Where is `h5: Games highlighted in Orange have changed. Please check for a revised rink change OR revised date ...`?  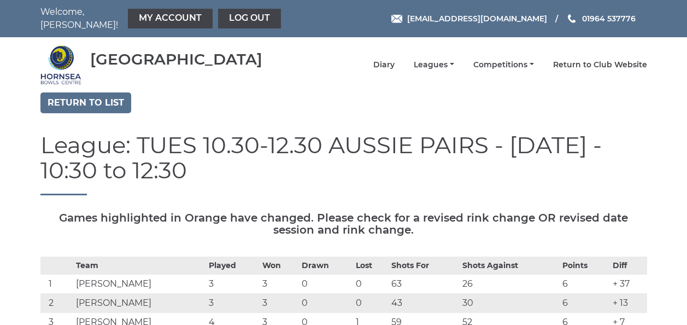
h5: Games highlighted in Orange have changed. Please check for a revised rink change OR revised date ... is located at coordinates (344, 223).